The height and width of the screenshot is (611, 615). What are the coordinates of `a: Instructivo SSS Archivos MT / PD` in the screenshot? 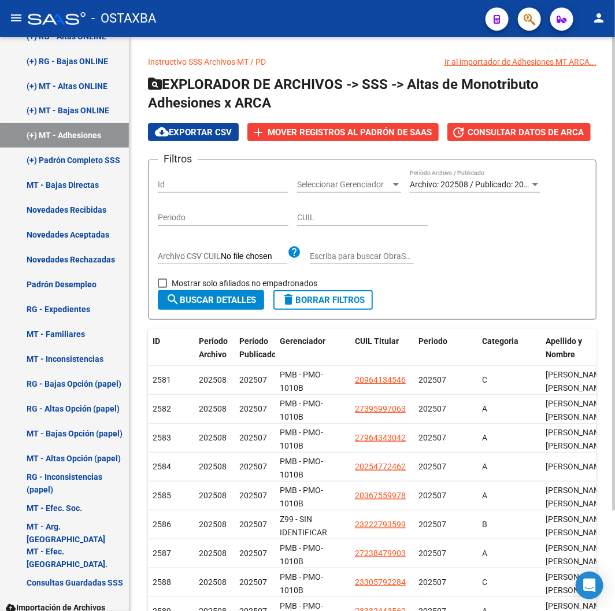 It's located at (207, 62).